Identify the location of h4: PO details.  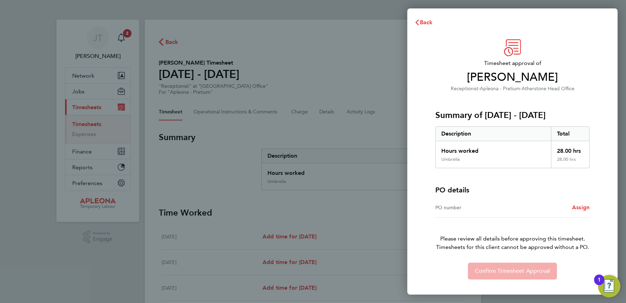
(452, 190).